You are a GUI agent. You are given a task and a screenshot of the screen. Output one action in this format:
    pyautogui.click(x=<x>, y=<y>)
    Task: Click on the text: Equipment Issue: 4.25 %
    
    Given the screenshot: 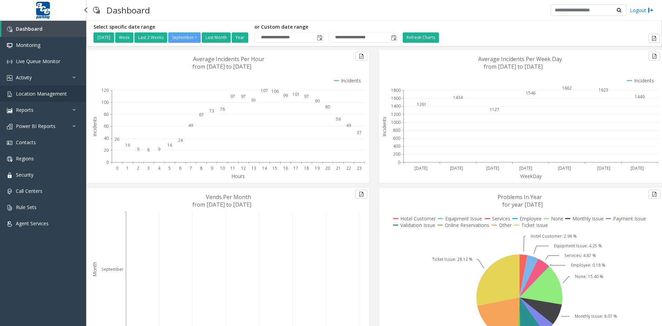 What is the action you would take?
    pyautogui.click(x=578, y=245)
    